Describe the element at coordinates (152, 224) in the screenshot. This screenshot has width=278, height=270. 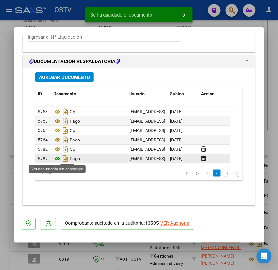
I see `strong: 13595` at that location.